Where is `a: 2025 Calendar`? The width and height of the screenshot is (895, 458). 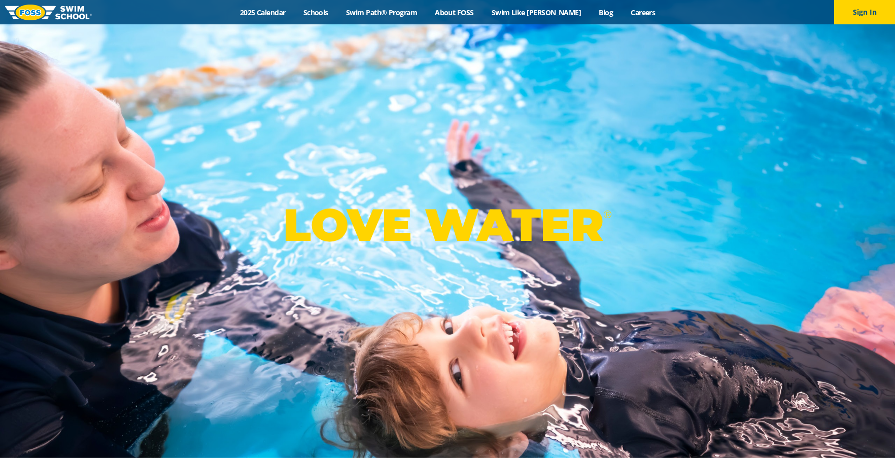 a: 2025 Calendar is located at coordinates (262, 12).